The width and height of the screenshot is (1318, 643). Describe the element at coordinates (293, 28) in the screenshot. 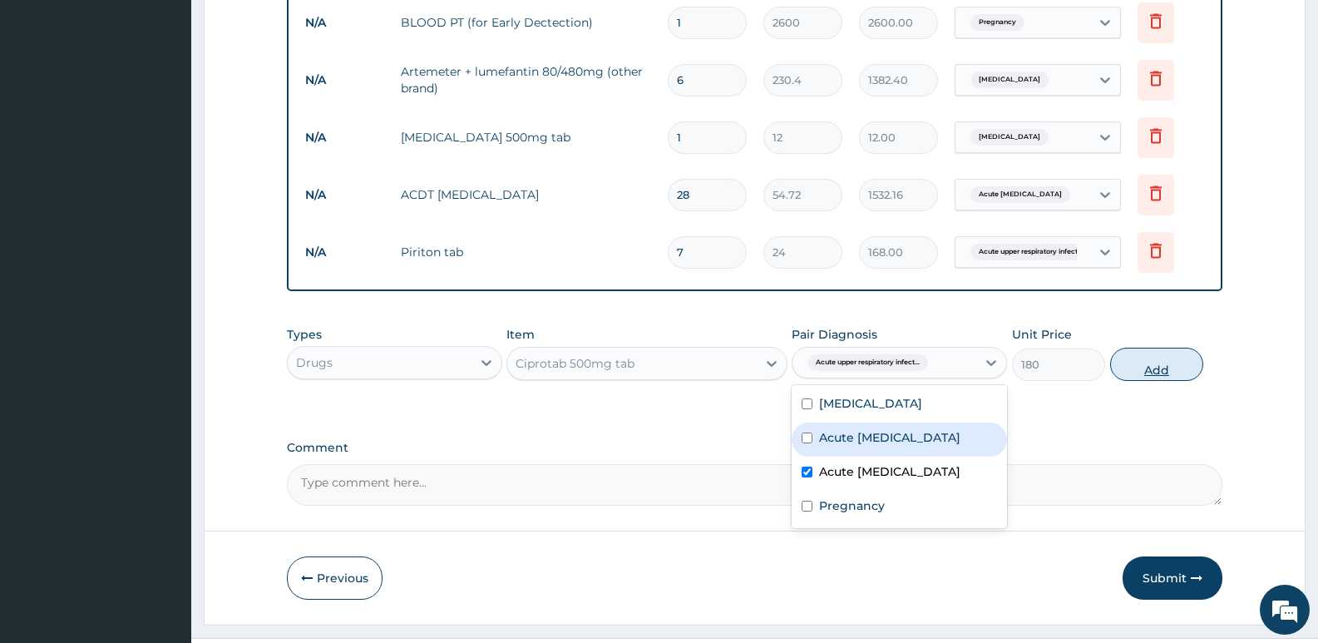

I see `div: Minimize live chat window` at that location.